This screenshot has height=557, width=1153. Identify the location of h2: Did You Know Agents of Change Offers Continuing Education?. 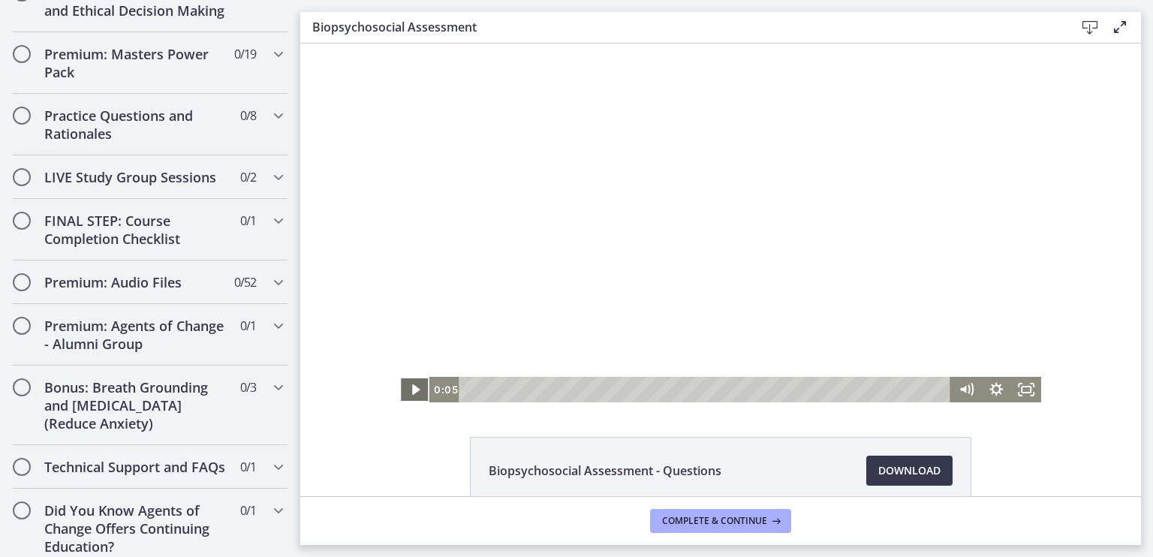
(136, 528).